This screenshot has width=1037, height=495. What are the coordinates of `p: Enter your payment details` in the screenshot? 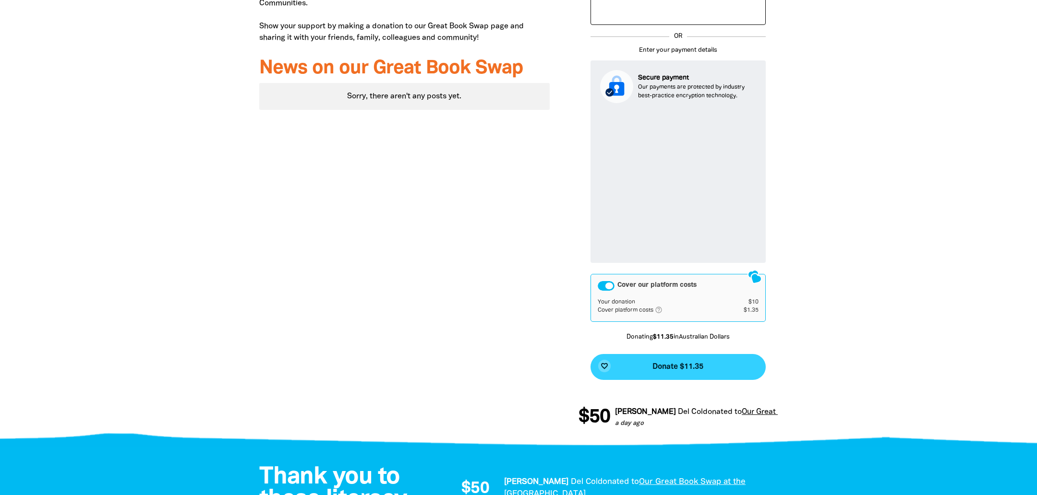 It's located at (678, 51).